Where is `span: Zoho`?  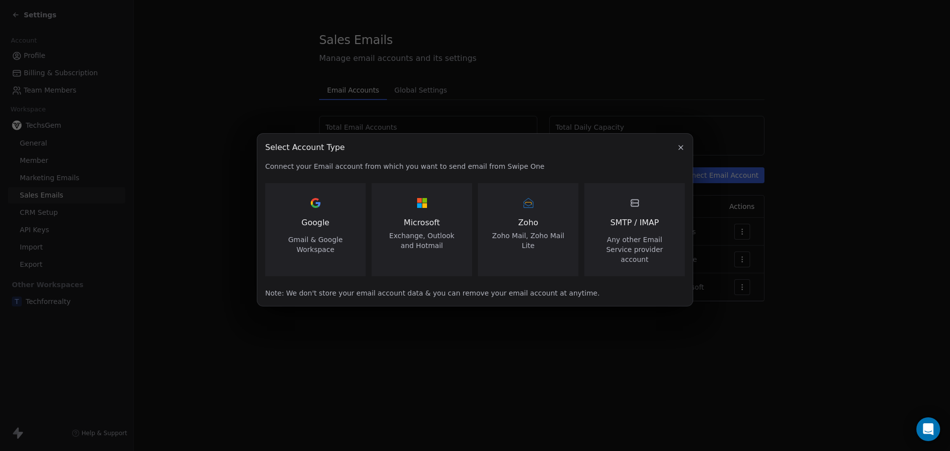 span: Zoho is located at coordinates (528, 223).